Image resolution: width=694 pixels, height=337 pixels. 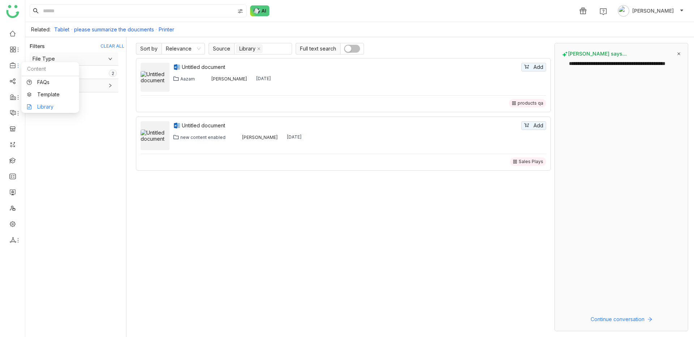 What do you see at coordinates (530, 103) in the screenshot?
I see `div: products qa` at bounding box center [530, 103].